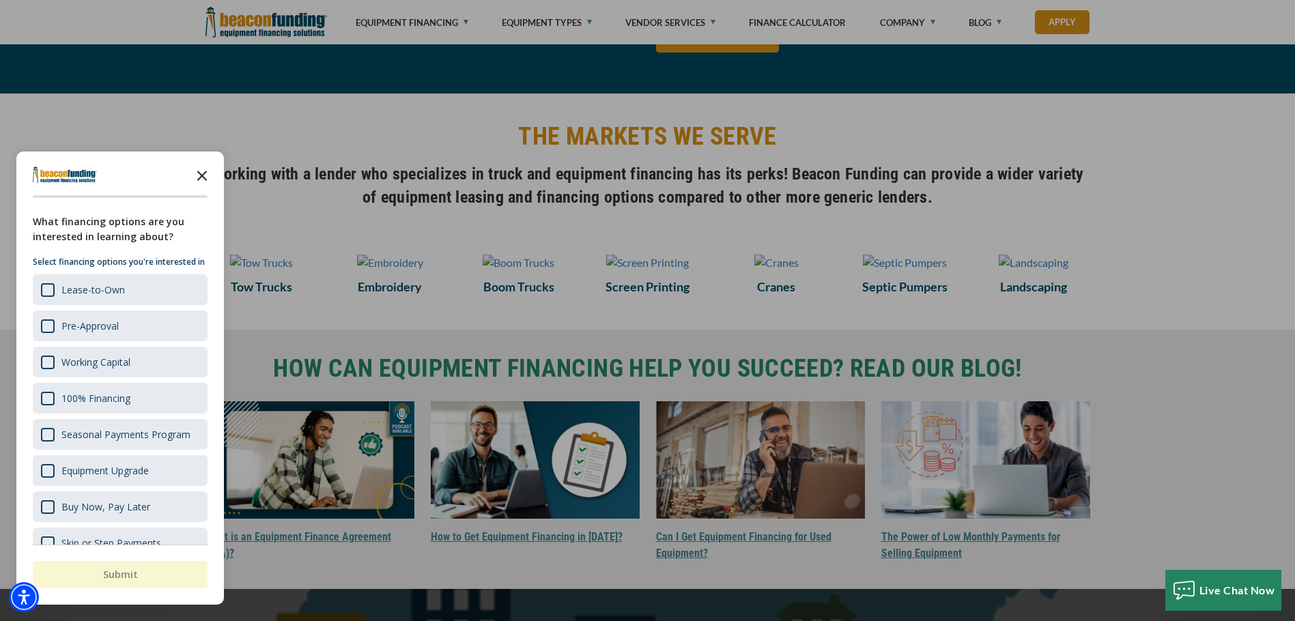 This screenshot has height=621, width=1295. Describe the element at coordinates (120, 262) in the screenshot. I see `p: Select financing options you're interested in` at that location.